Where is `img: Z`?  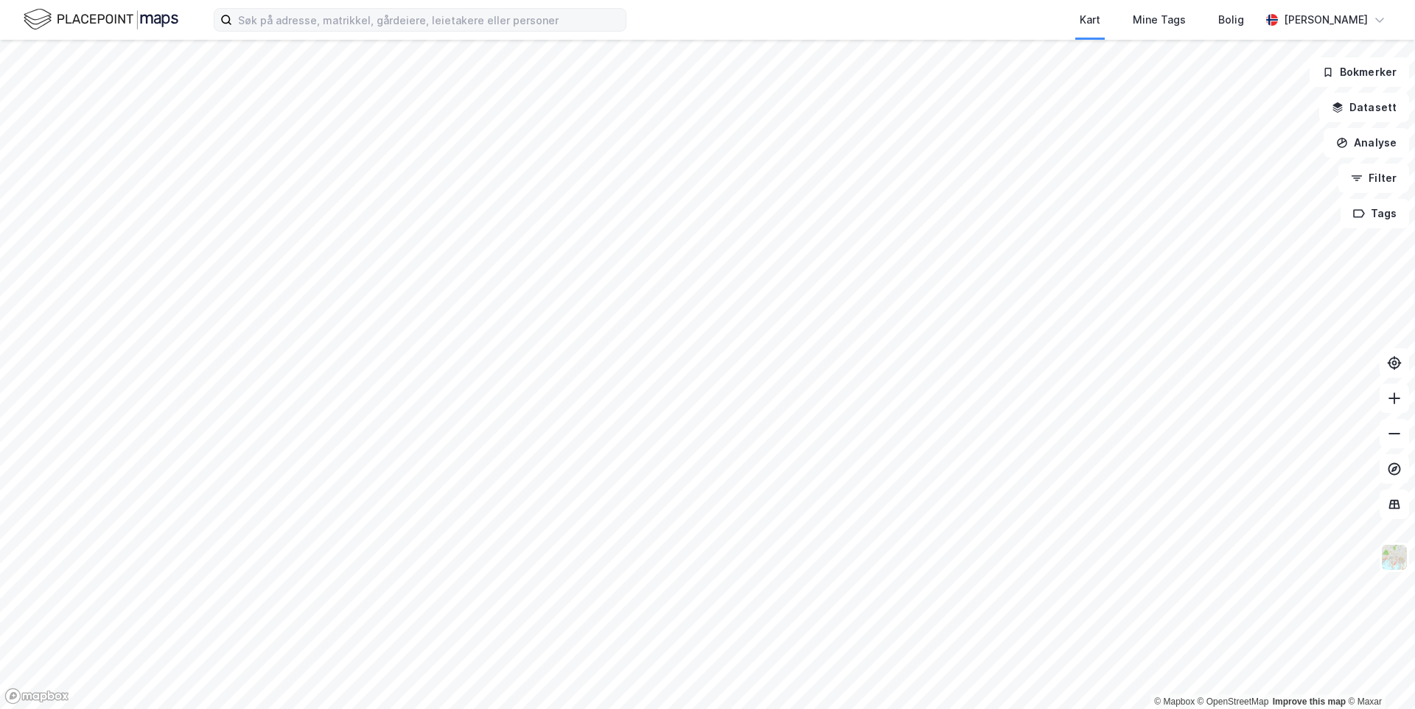 img: Z is located at coordinates (1394, 558).